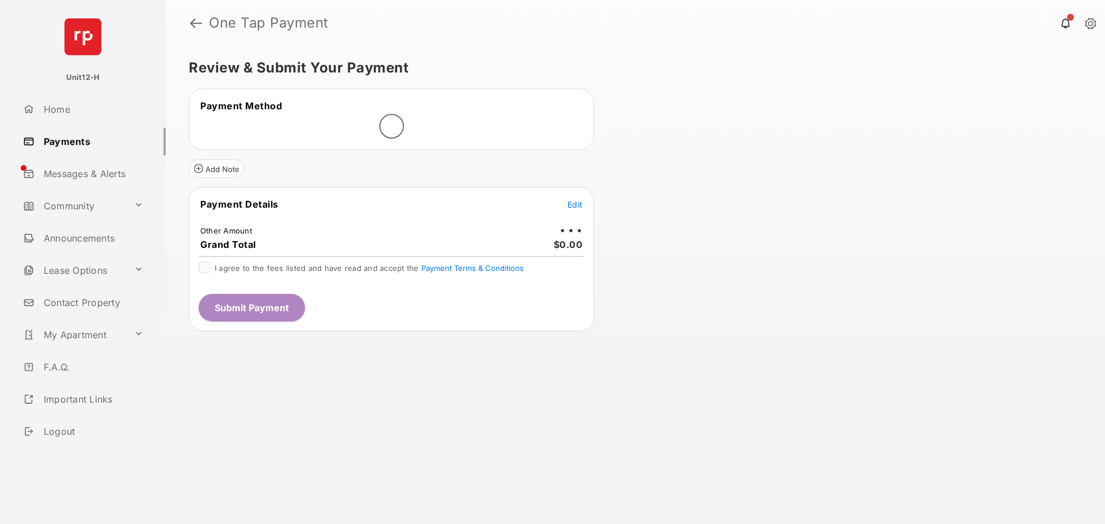 This screenshot has width=1105, height=524. I want to click on span: Edit, so click(575, 204).